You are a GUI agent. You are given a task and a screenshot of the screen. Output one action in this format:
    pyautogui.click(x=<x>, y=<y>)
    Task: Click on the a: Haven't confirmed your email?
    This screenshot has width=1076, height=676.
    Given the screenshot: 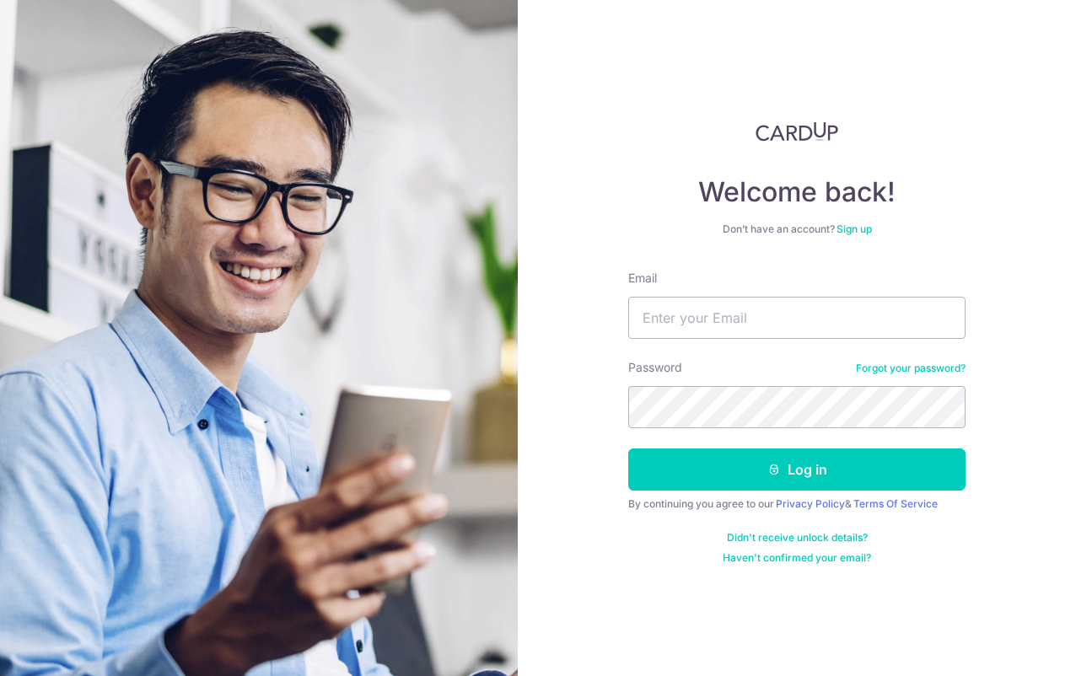 What is the action you would take?
    pyautogui.click(x=797, y=558)
    